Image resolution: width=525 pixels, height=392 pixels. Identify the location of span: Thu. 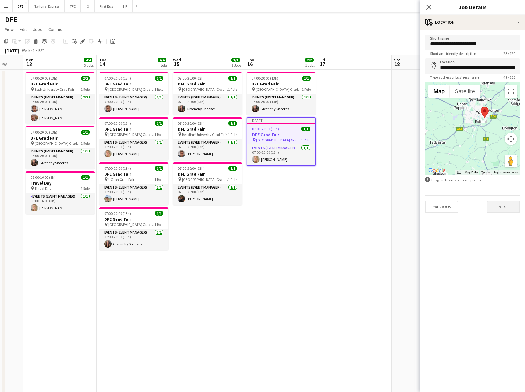
(250, 60).